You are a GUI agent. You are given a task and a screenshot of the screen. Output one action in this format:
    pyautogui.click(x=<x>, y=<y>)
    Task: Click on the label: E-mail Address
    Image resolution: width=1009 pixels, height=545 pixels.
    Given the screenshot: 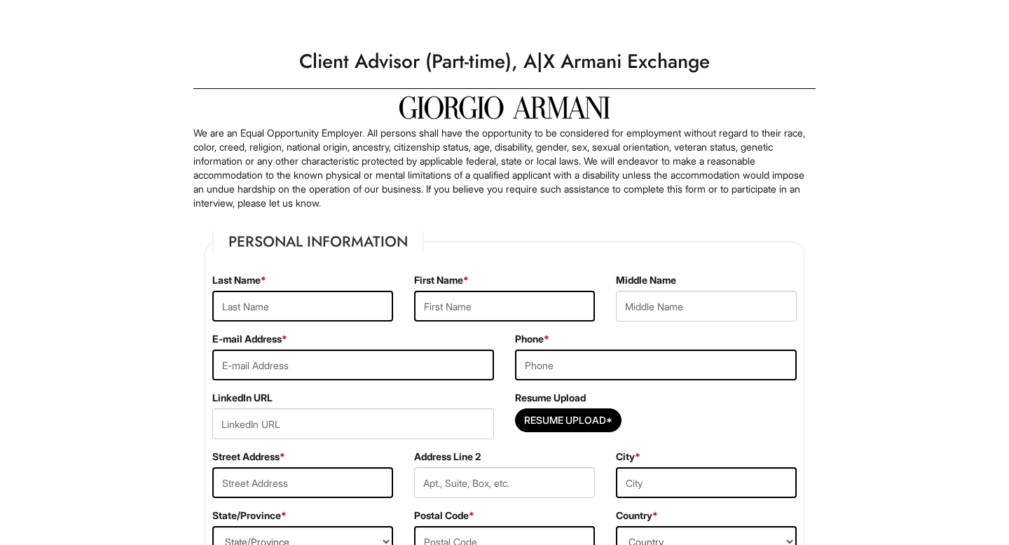 What is the action you would take?
    pyautogui.click(x=249, y=339)
    